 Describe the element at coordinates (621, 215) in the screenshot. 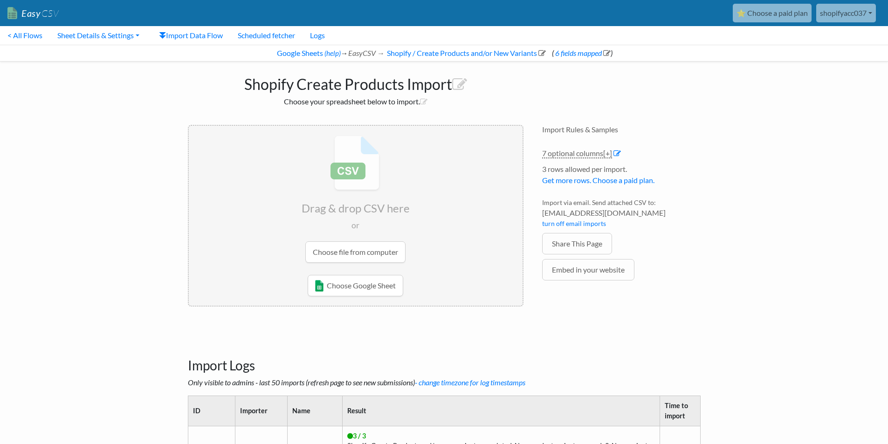

I see `li: Import via email. Send attached CSV to:` at that location.